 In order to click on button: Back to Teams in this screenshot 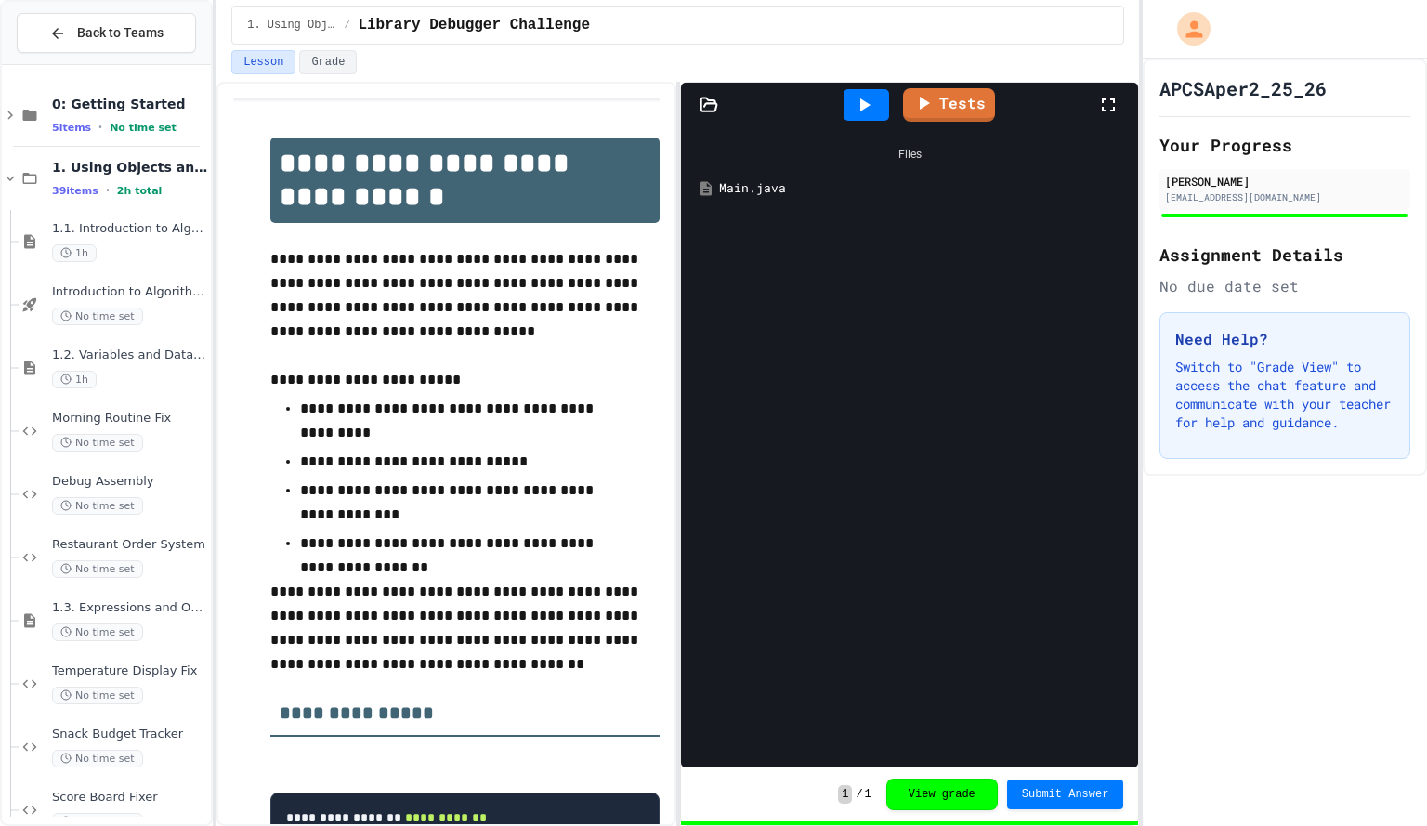, I will do `click(106, 33)`.